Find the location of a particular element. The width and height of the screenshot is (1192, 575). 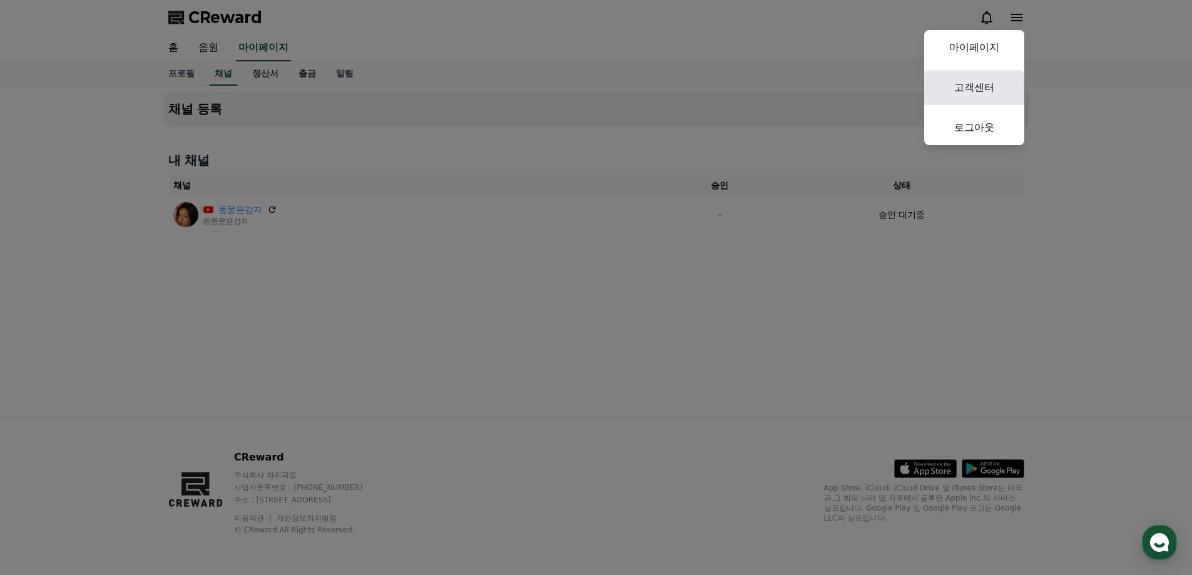

span: 대화 is located at coordinates (122, 421).